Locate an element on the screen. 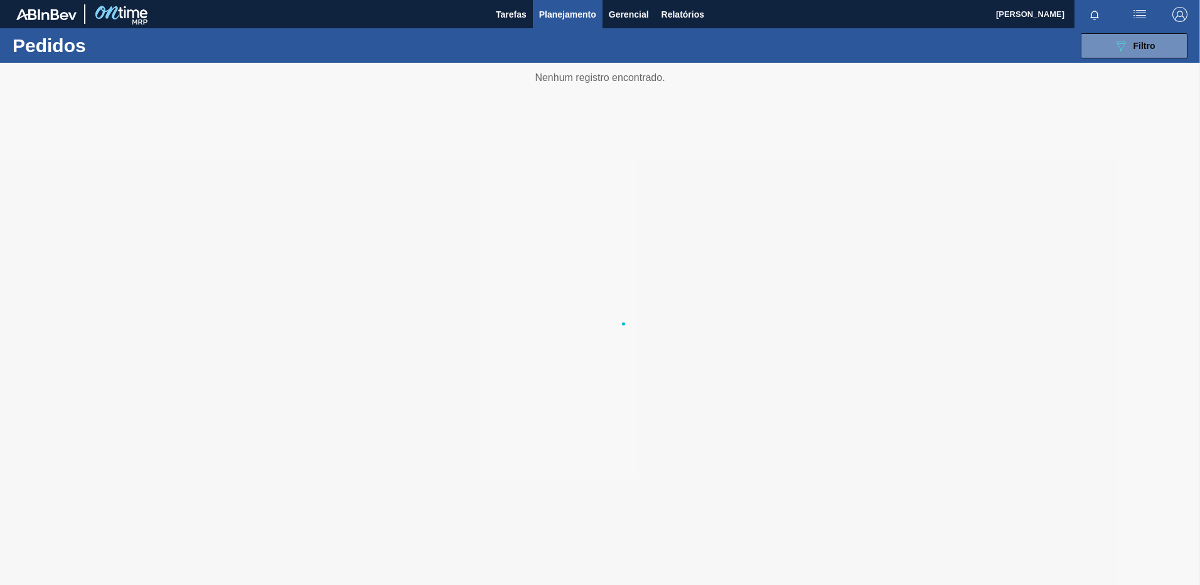 The image size is (1200, 585). img: userActions is located at coordinates (1140, 14).